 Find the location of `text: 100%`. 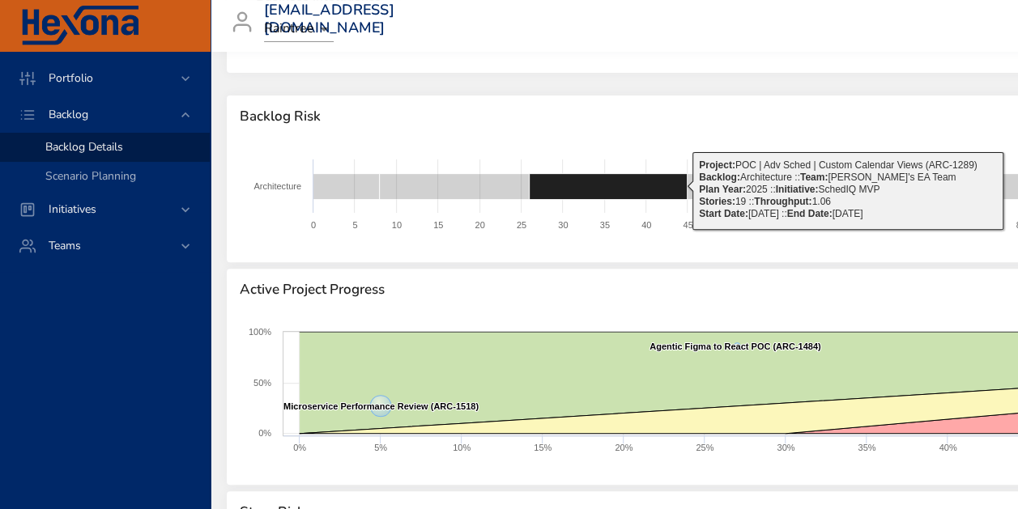

text: 100% is located at coordinates (260, 332).